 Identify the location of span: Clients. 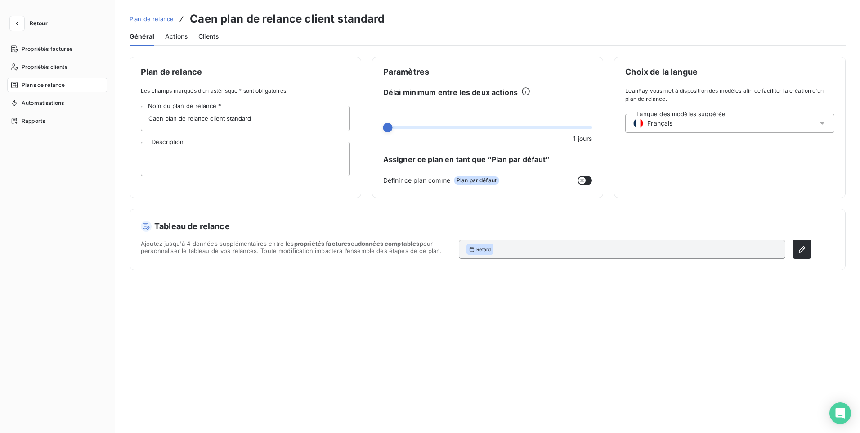
(208, 36).